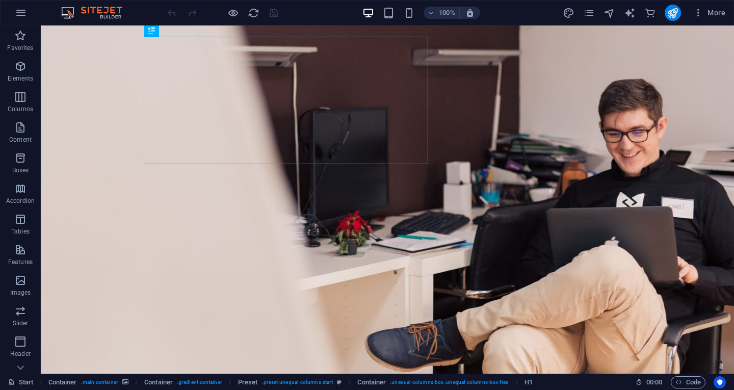 The height and width of the screenshot is (390, 734). Describe the element at coordinates (125, 382) in the screenshot. I see `i: This element contains a background` at that location.